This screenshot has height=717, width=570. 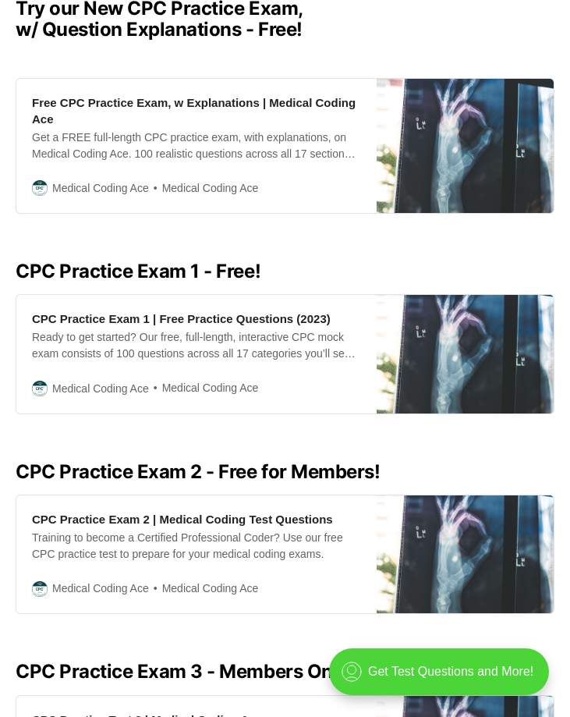 What do you see at coordinates (285, 472) in the screenshot?
I see `h2: CPC Practice Exam 2 - Free for Members!` at bounding box center [285, 472].